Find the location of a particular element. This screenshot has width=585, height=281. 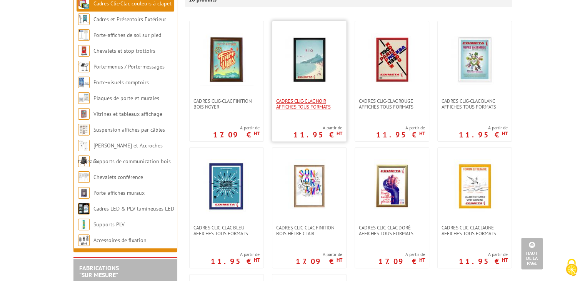

a: Cadres clic-clac bleu affiches tous formats is located at coordinates (227, 230).